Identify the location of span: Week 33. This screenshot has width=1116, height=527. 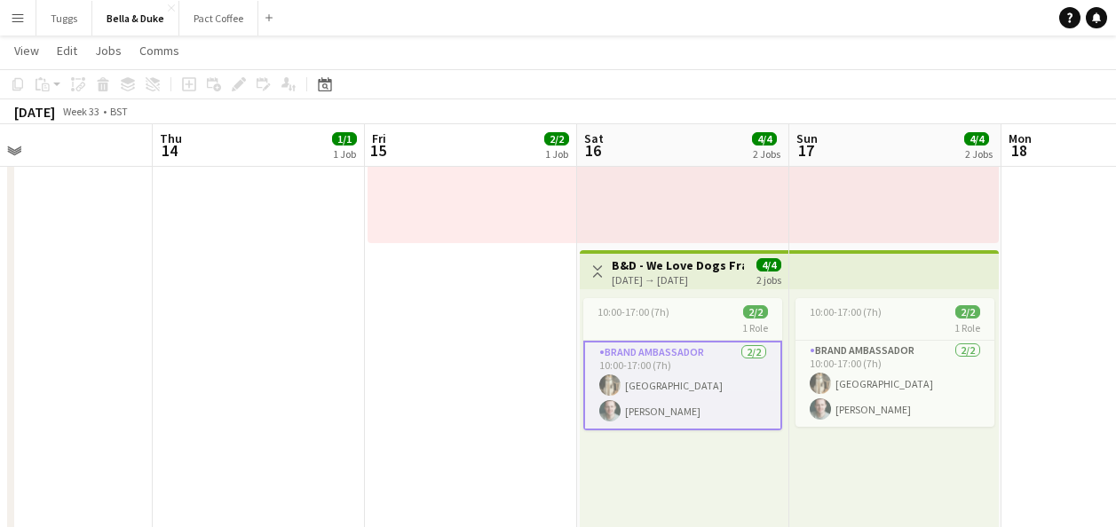
(81, 111).